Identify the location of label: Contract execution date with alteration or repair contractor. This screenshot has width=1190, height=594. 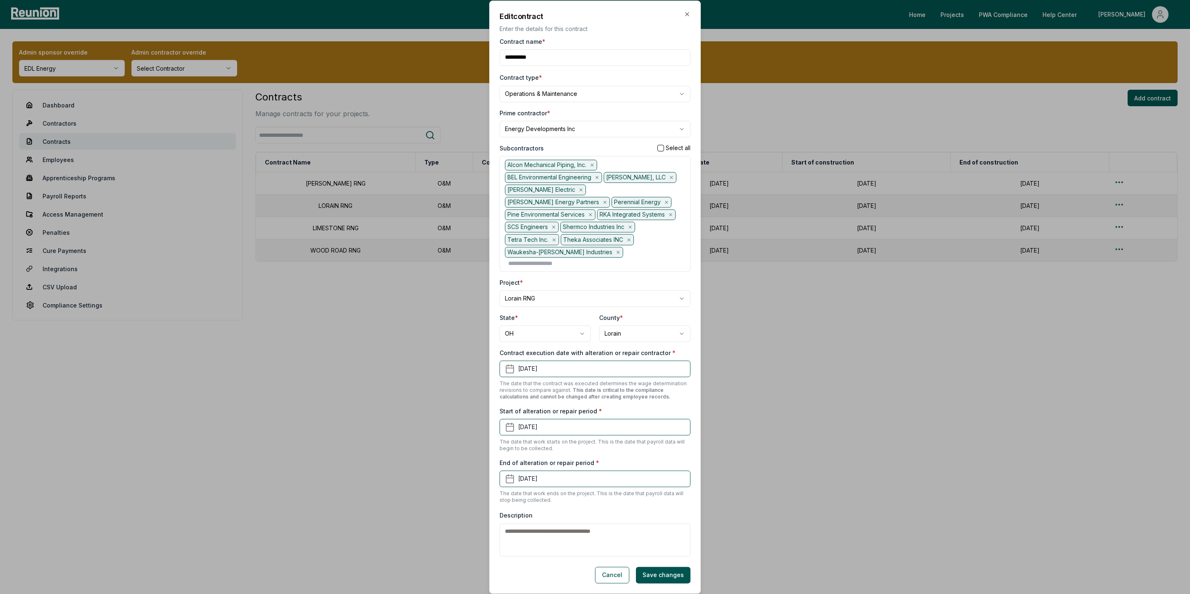
(587, 352).